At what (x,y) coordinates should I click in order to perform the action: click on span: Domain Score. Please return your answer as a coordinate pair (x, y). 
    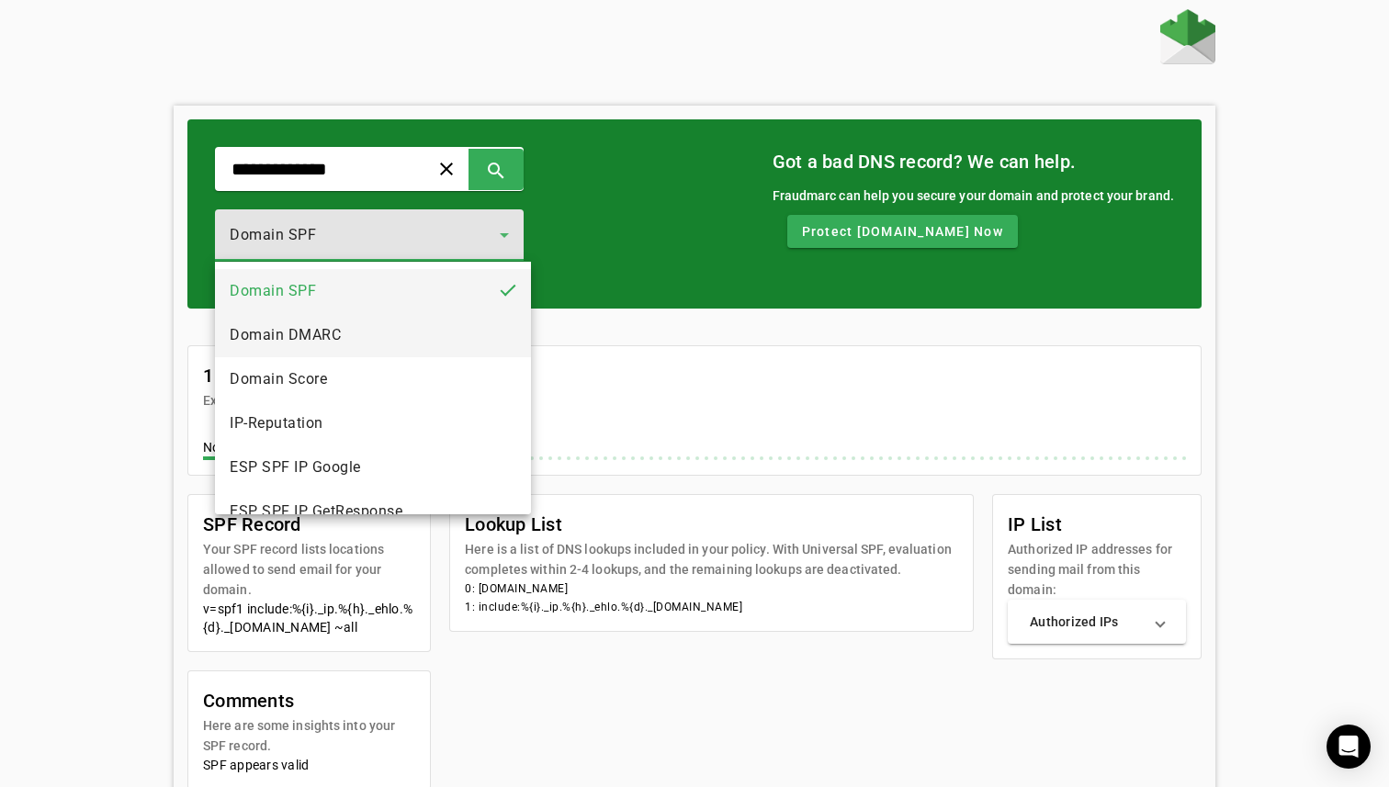
    Looking at the image, I should click on (278, 379).